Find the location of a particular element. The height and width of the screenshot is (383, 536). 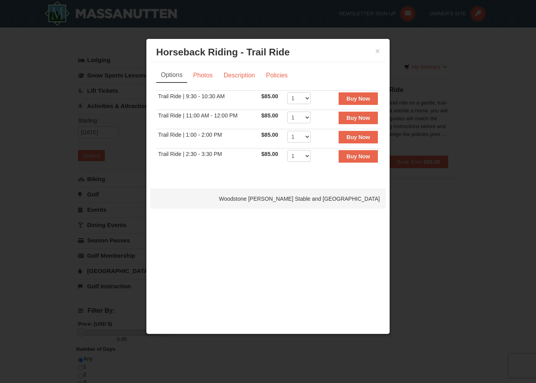

a: Options is located at coordinates (172, 75).